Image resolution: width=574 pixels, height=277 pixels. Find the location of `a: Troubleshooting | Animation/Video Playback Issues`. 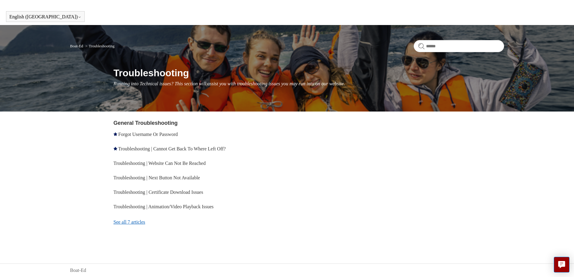

a: Troubleshooting | Animation/Video Playback Issues is located at coordinates (164, 206).